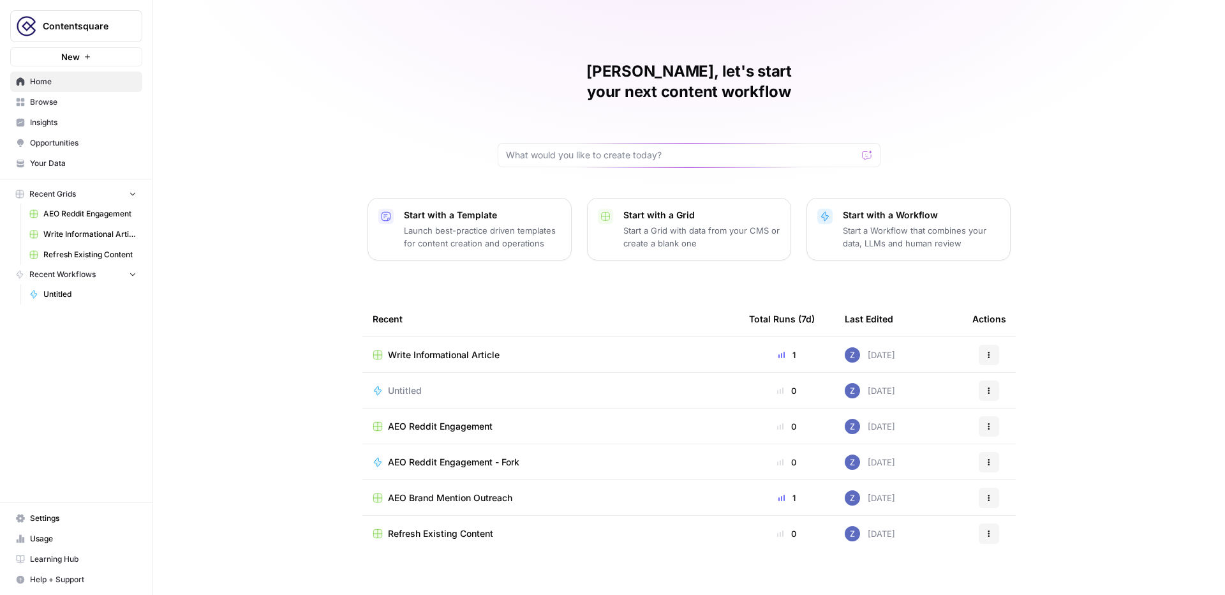 Image resolution: width=1225 pixels, height=595 pixels. I want to click on button: Recent Workflows, so click(76, 274).